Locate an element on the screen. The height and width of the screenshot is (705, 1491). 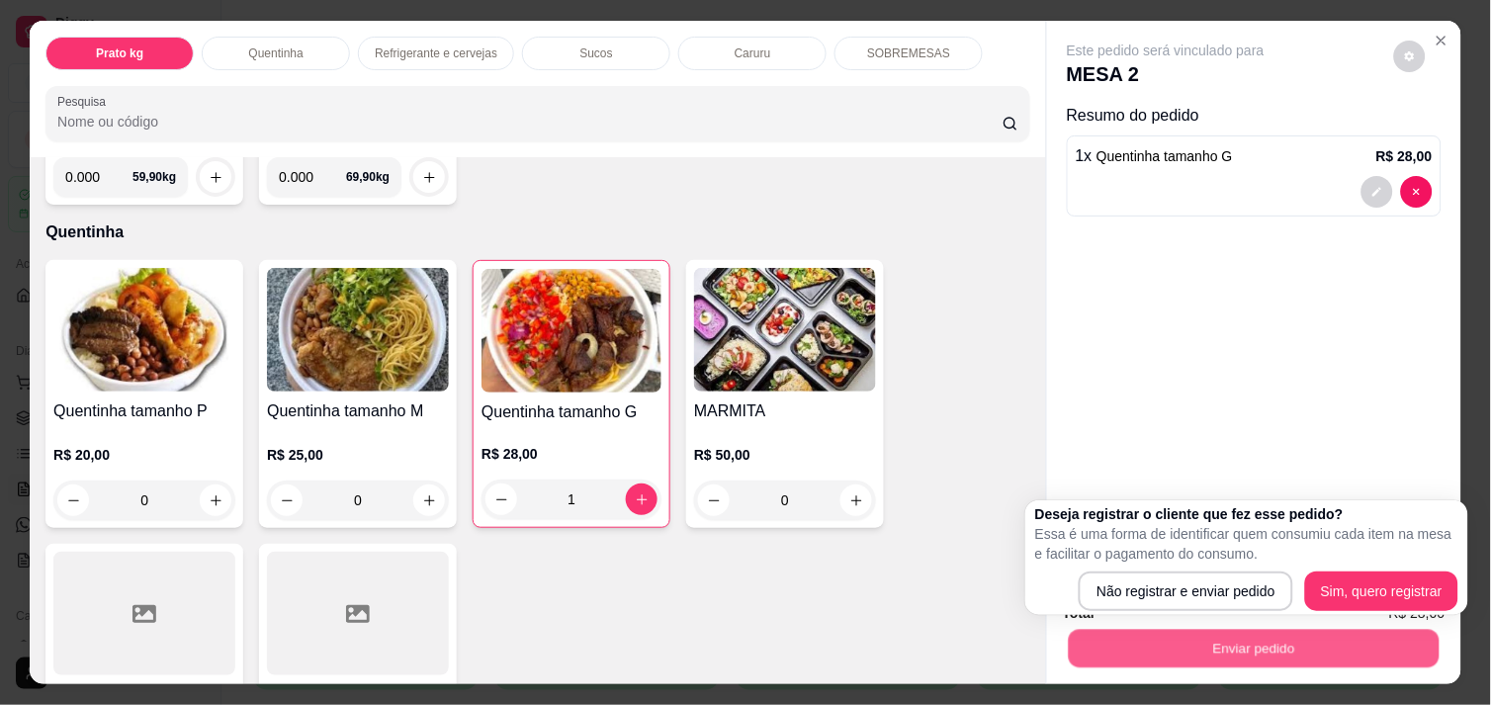
button: Sim, quero registrar is located at coordinates (1381, 591).